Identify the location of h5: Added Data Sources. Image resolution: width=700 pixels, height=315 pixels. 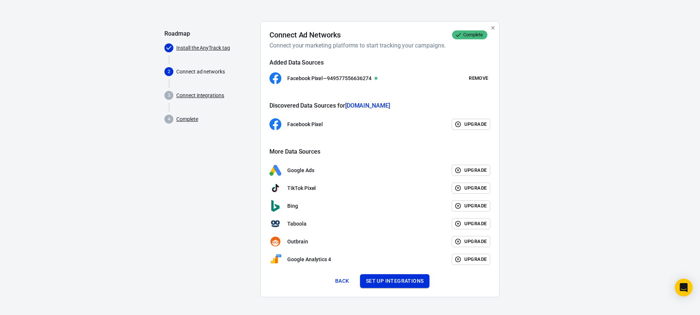
(380, 63).